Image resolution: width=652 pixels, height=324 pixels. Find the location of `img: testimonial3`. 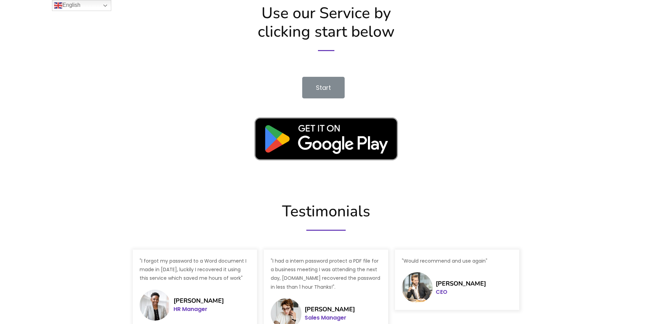

img: testimonial3 is located at coordinates (417, 287).